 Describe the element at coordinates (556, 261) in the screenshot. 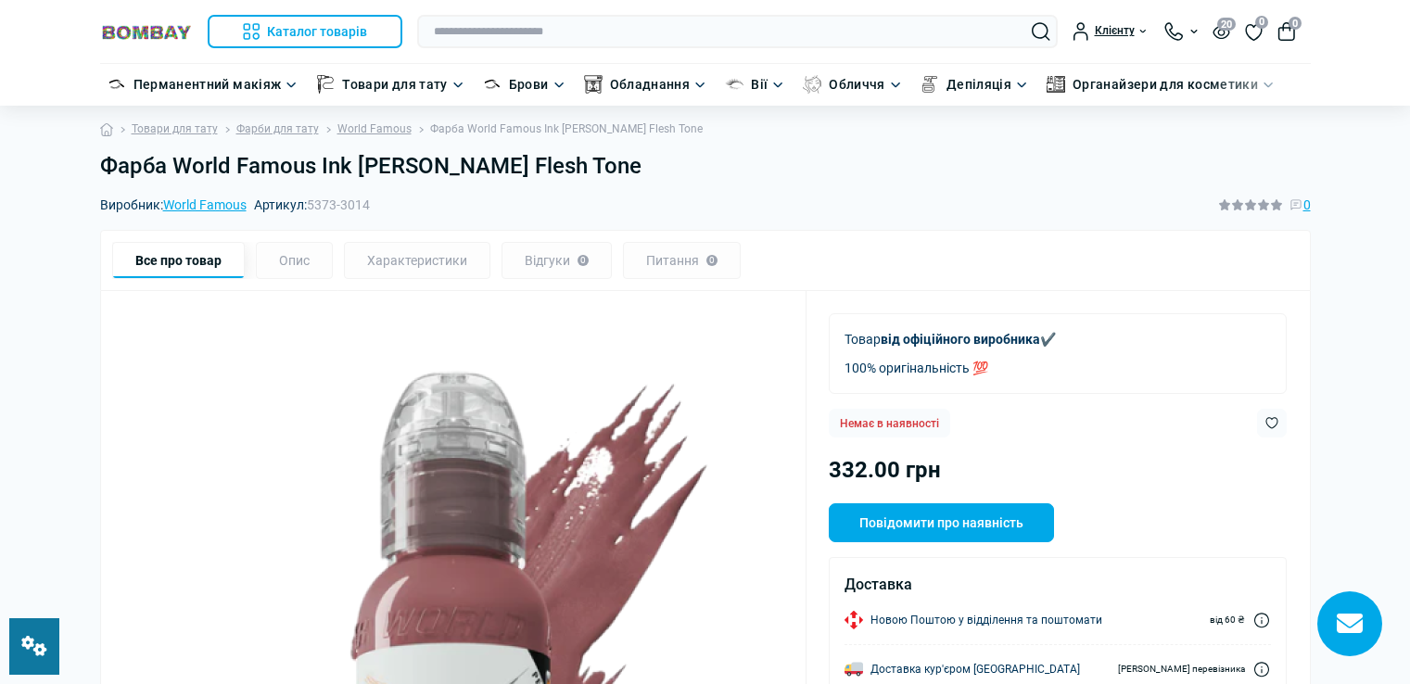

I see `div: Відгуки` at that location.